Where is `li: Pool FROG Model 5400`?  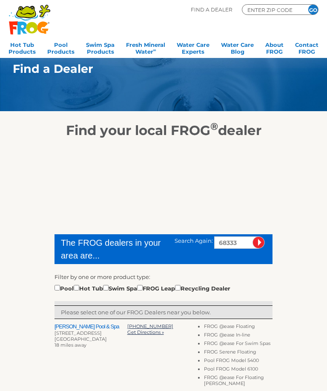
li: Pool FROG Model 5400 is located at coordinates (238, 362).